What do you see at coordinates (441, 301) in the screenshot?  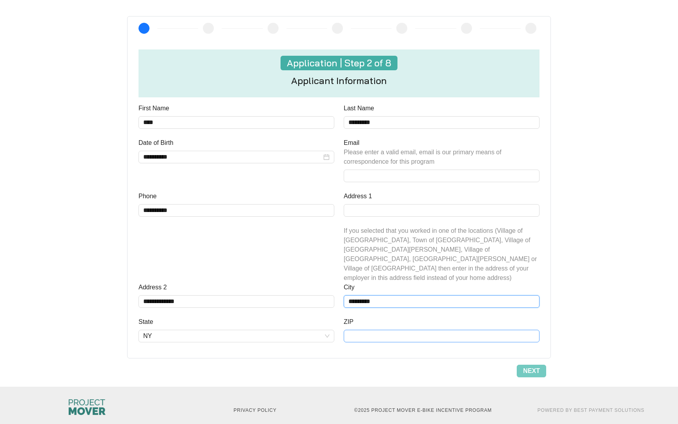 I see `input: City` at bounding box center [441, 301].